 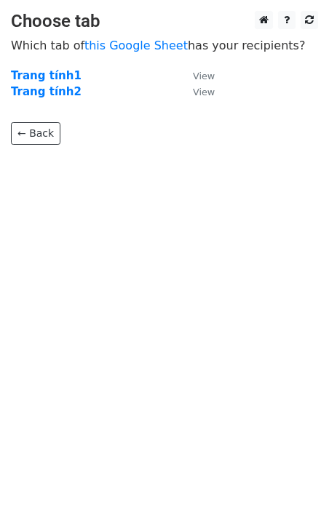 I want to click on a: Trang tính2, so click(x=46, y=92).